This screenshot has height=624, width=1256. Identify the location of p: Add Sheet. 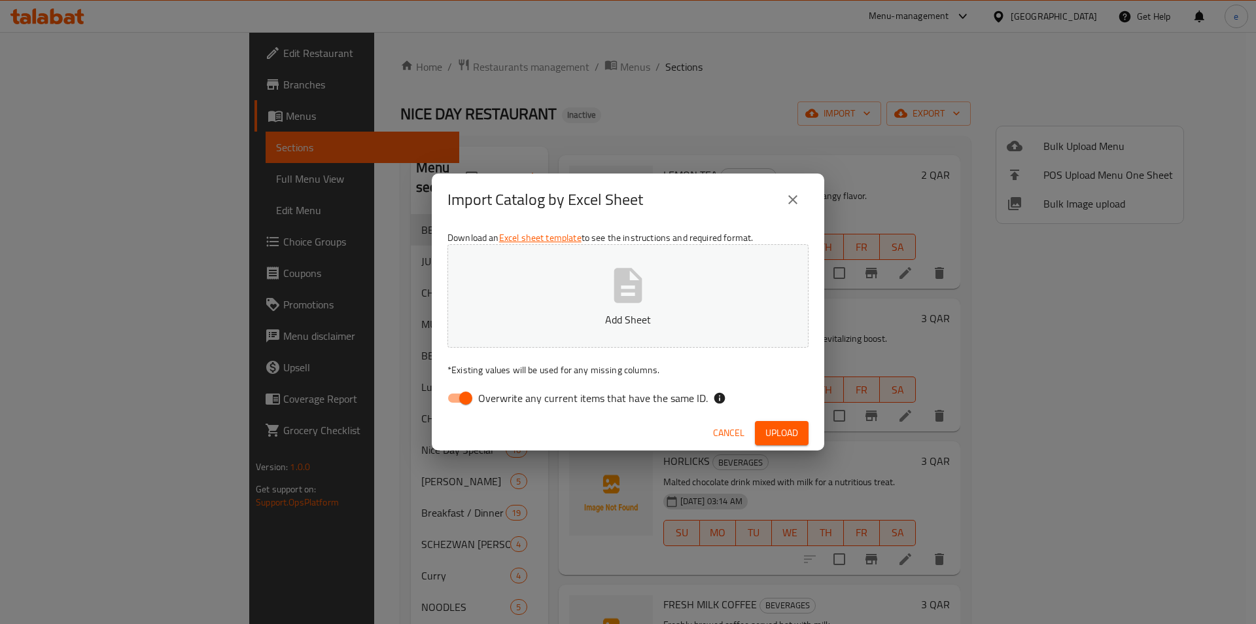
(628, 319).